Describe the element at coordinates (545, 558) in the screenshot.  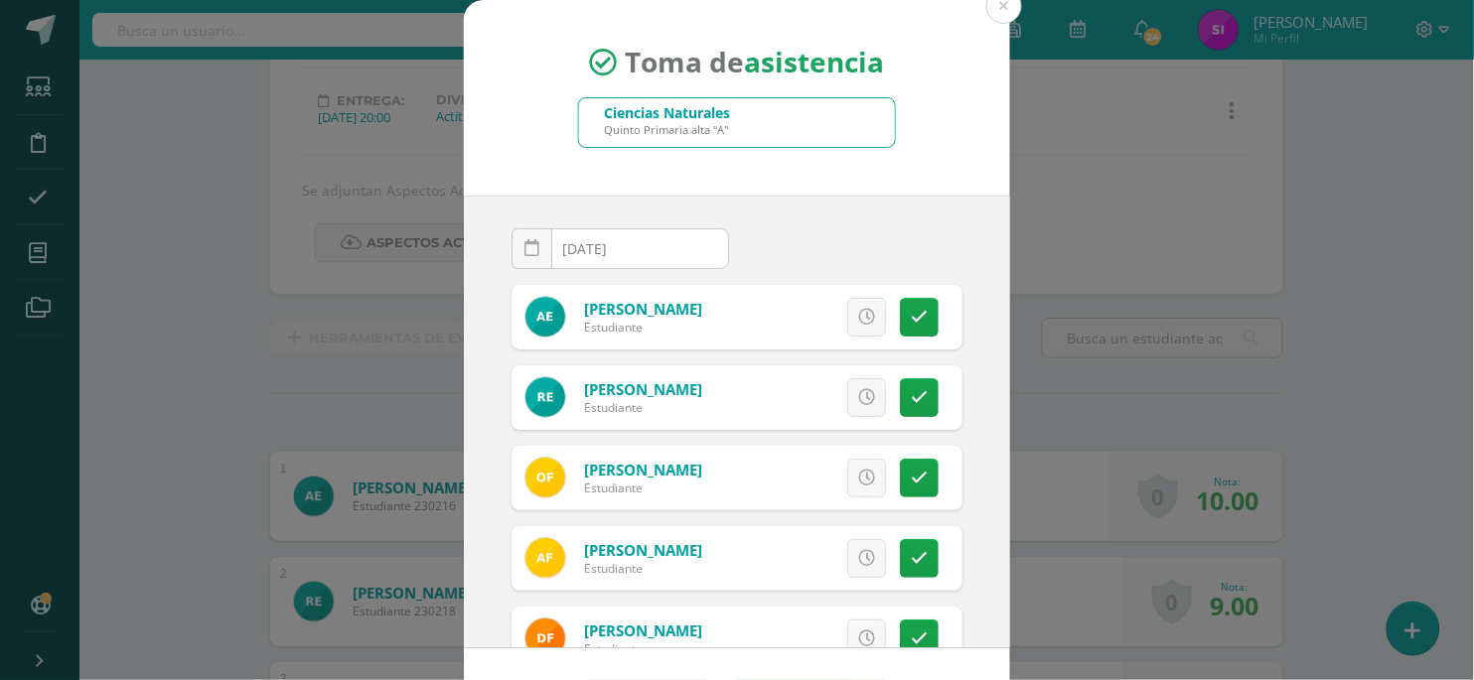
I see `img: a14cad253e2d79d3d3ca6ee6d7ba618a.png` at that location.